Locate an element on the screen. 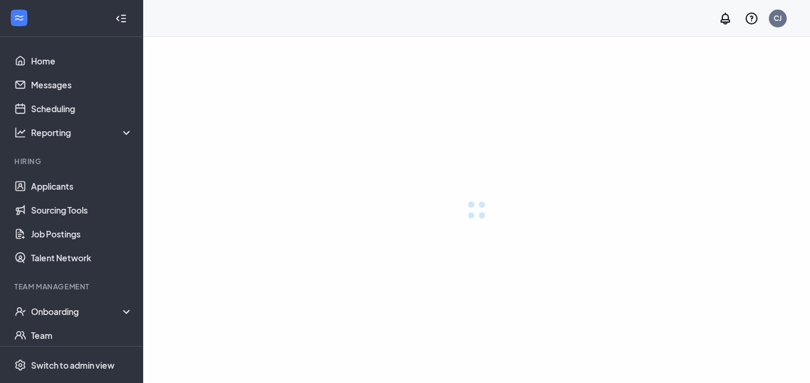  div: Switch to admin view is located at coordinates (73, 365).